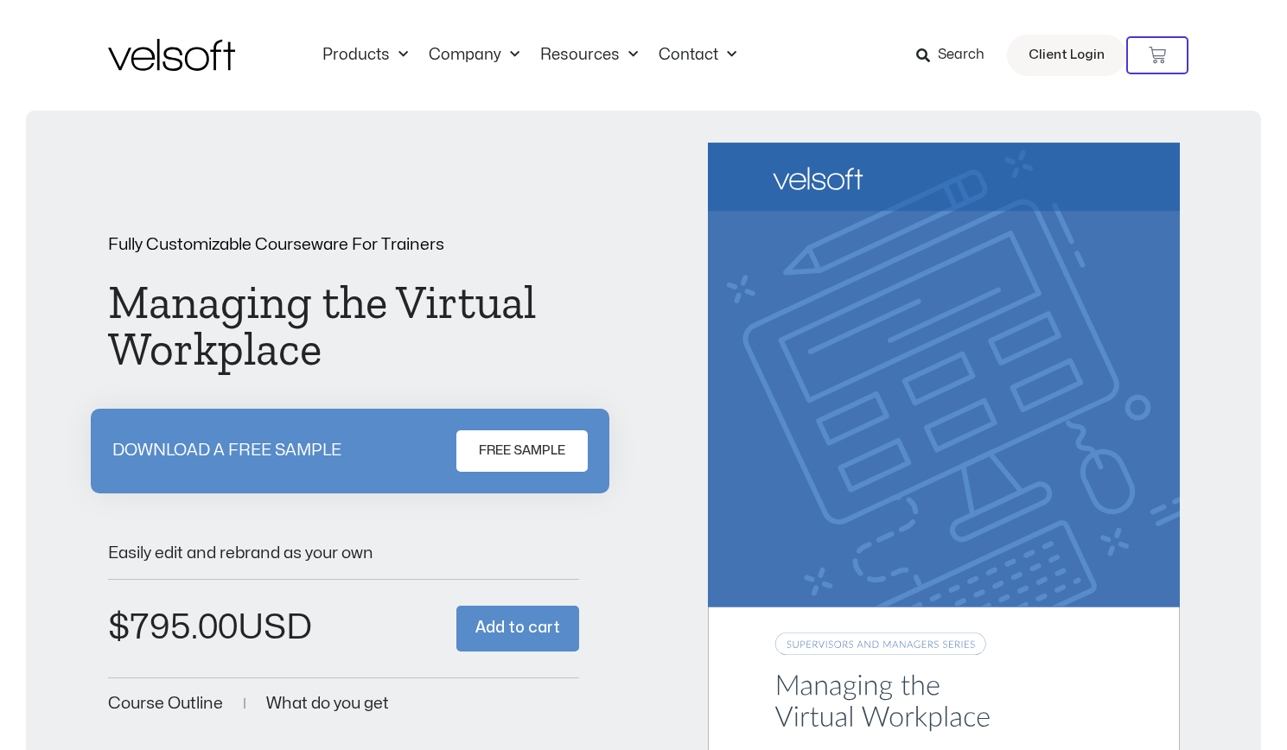 This screenshot has height=750, width=1287. I want to click on a: What do you get, so click(328, 703).